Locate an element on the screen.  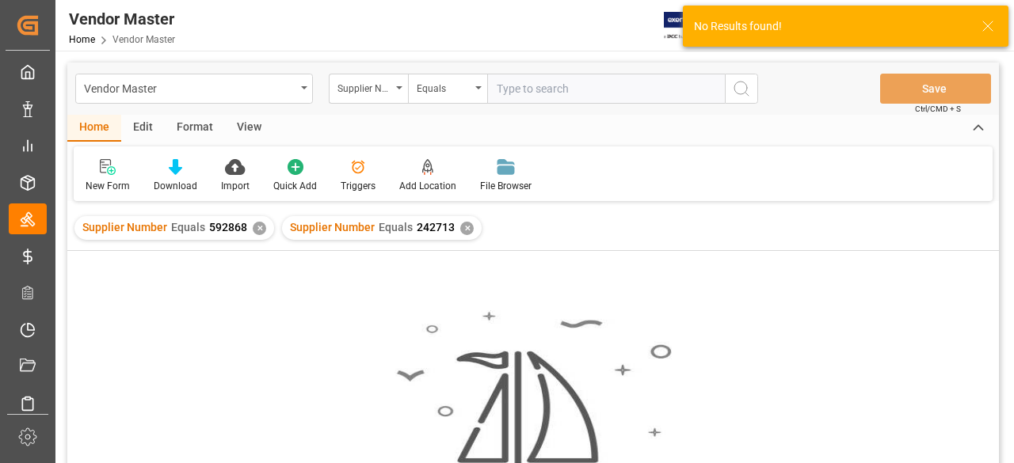
div: Equals is located at coordinates (443, 86).